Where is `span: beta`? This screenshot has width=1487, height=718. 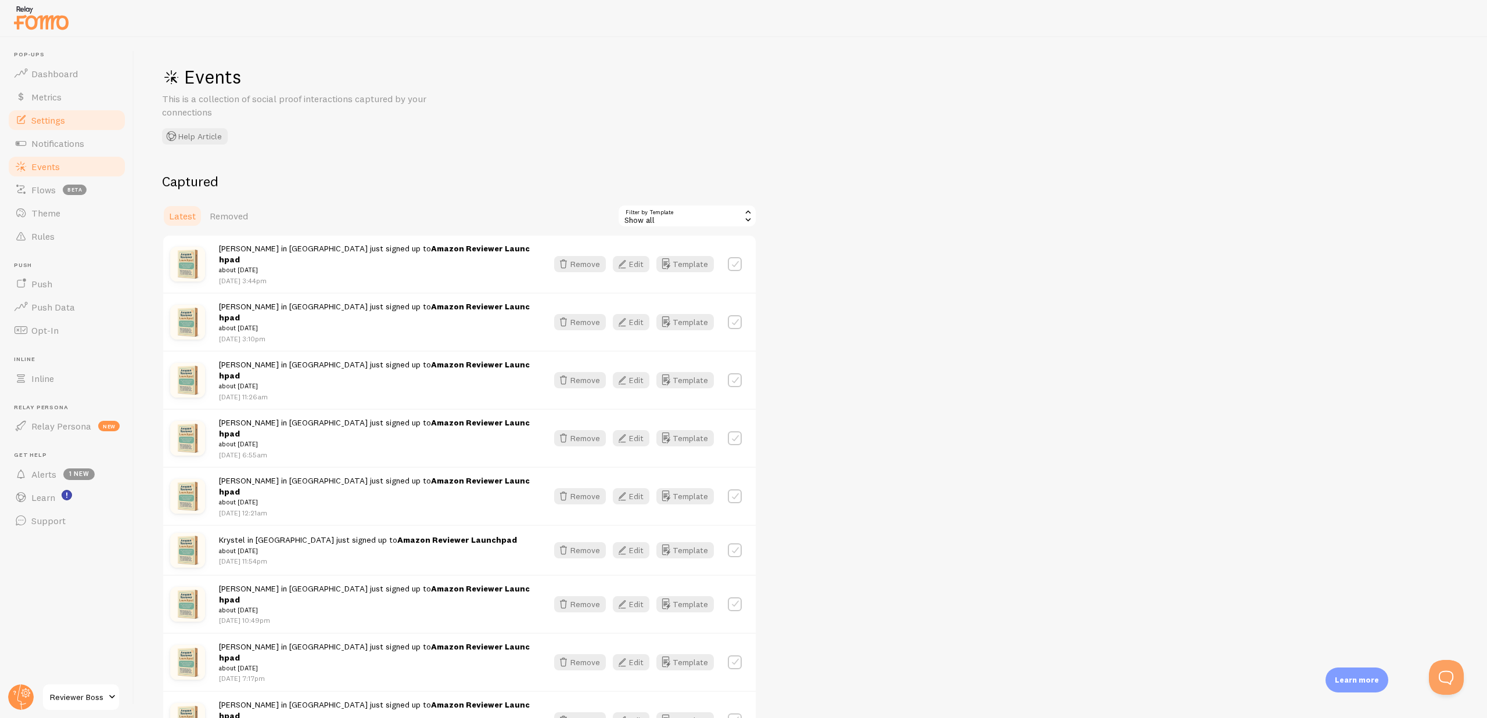 span: beta is located at coordinates (74, 190).